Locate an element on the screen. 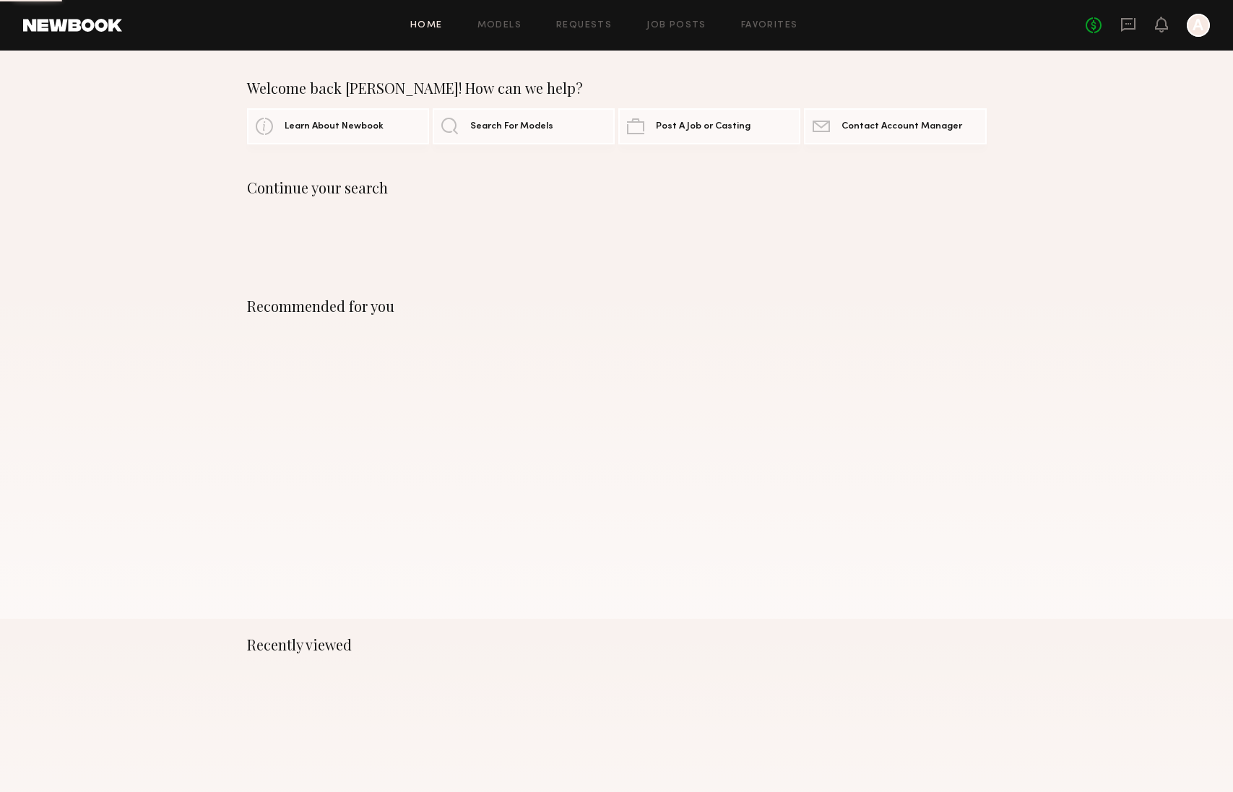 This screenshot has height=792, width=1233. div: Recently viewed is located at coordinates (617, 645).